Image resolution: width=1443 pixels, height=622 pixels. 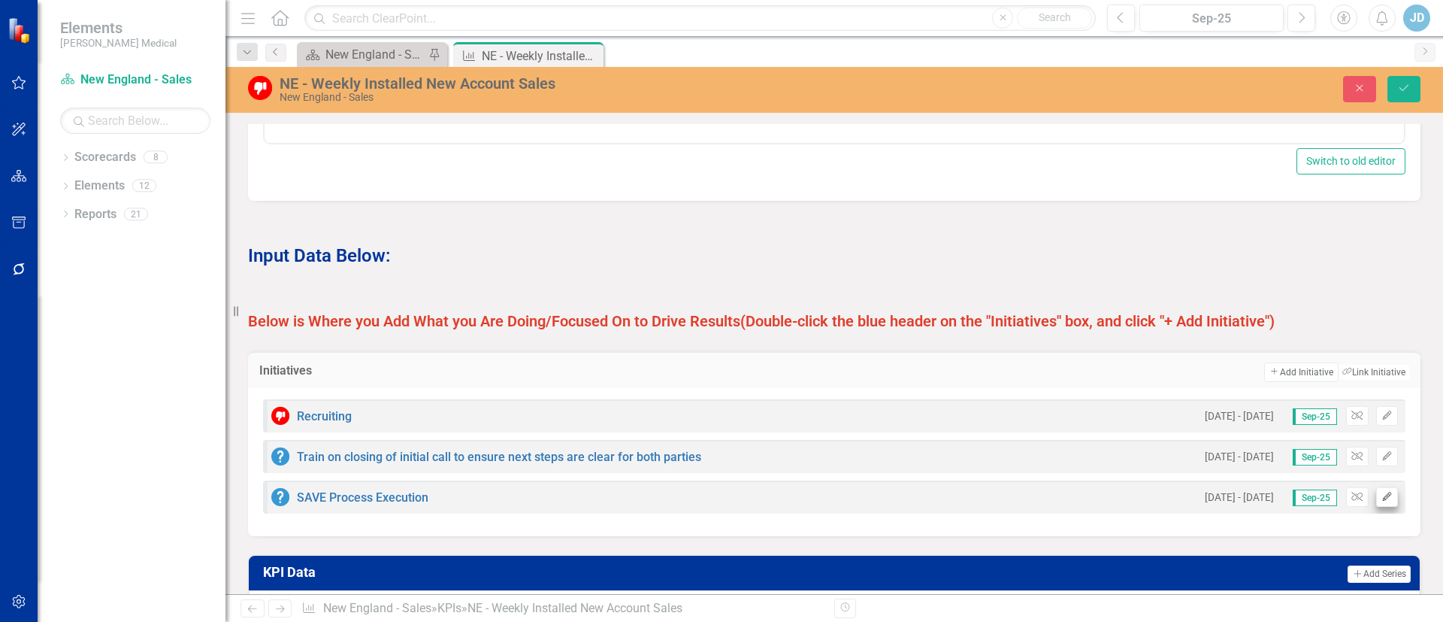 What do you see at coordinates (570, 177) in the screenshot?
I see `p: 5. Build strong team to ensure consistency from all sellers in region` at bounding box center [570, 177].